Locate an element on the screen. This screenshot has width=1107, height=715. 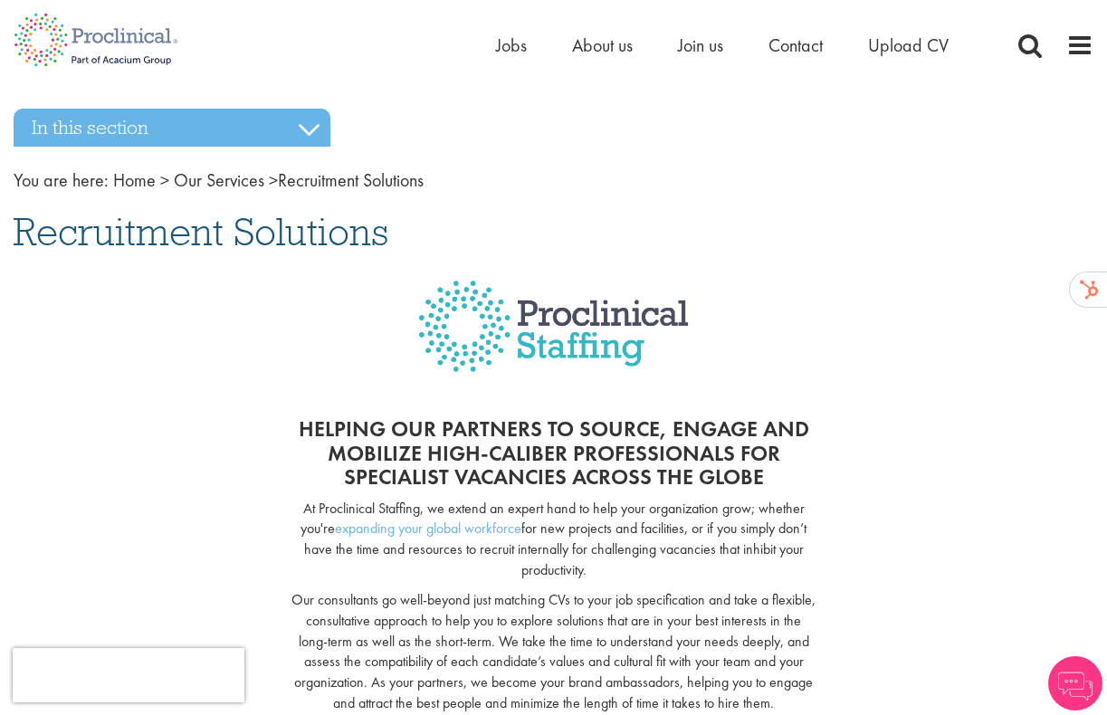
span: About us is located at coordinates (602, 45).